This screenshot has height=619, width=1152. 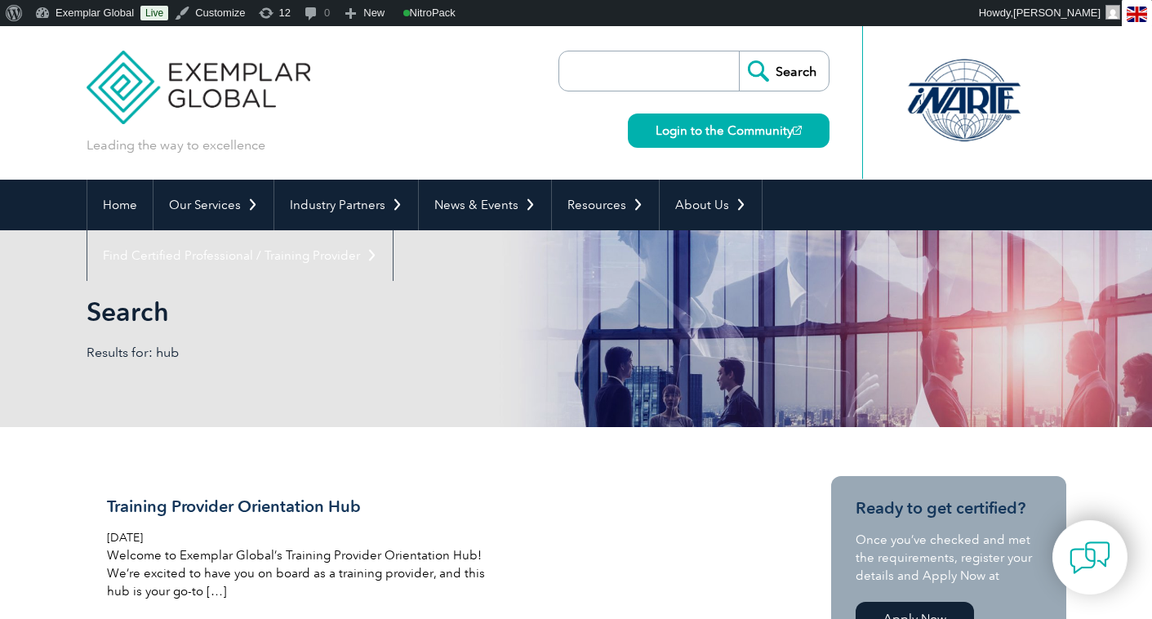 I want to click on input: Search, so click(x=784, y=71).